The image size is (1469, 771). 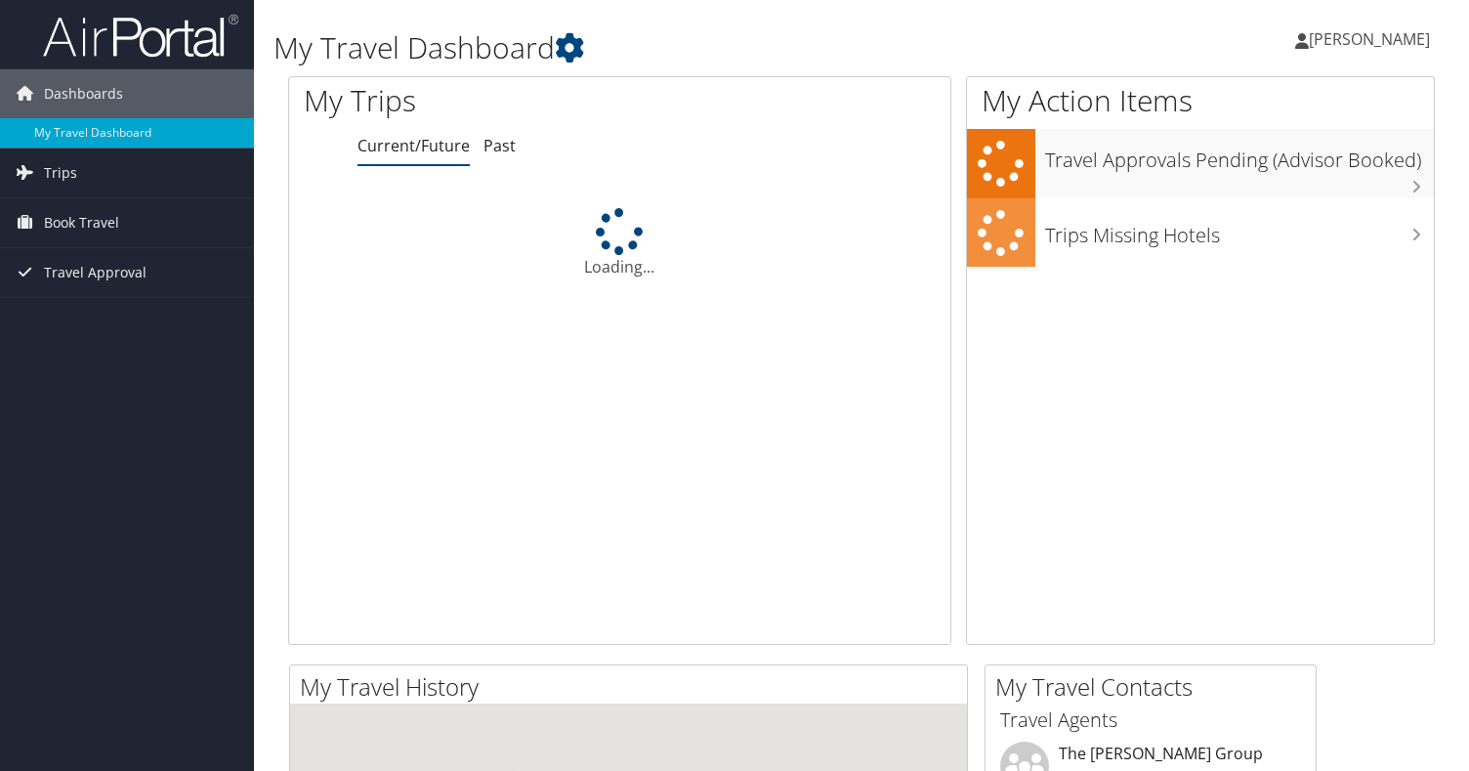 I want to click on h3: Travel Approvals Pending (Advisor Booked), so click(x=1240, y=155).